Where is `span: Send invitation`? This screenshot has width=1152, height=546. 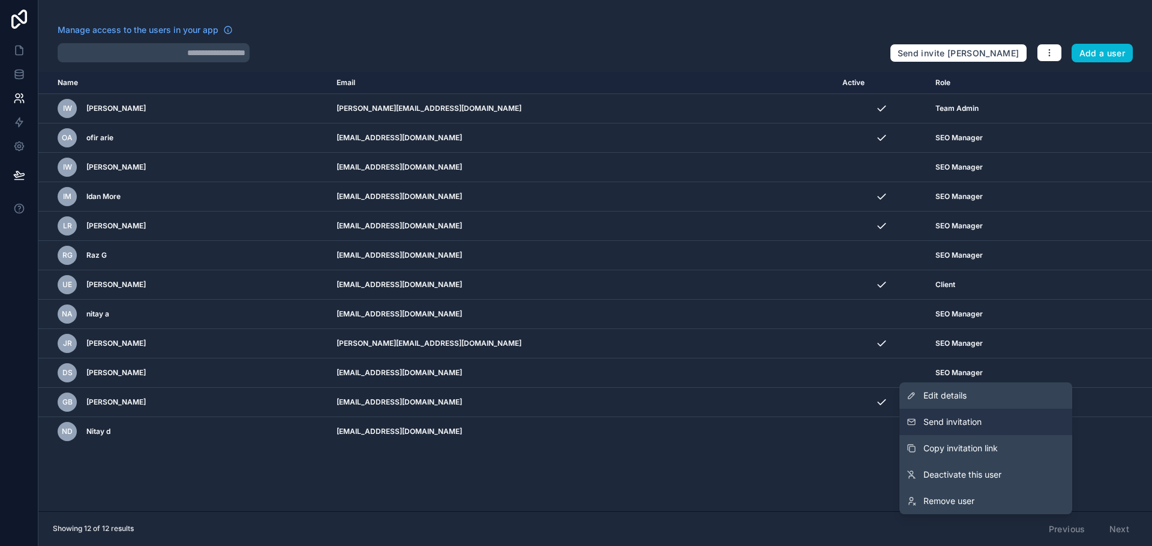 span: Send invitation is located at coordinates (952, 422).